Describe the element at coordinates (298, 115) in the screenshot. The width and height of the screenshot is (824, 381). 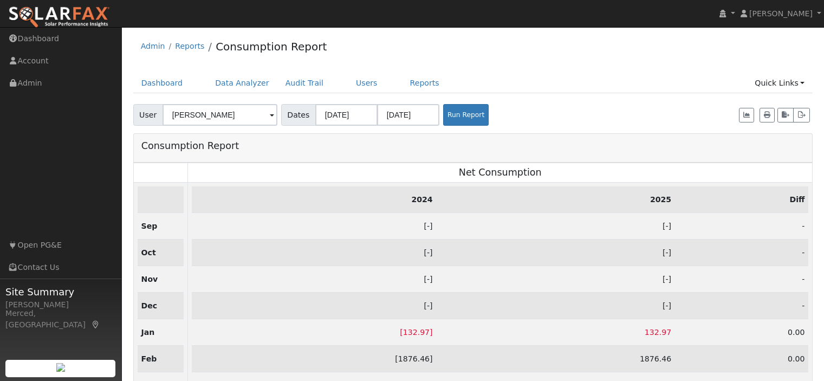
I see `span: Dates` at that location.